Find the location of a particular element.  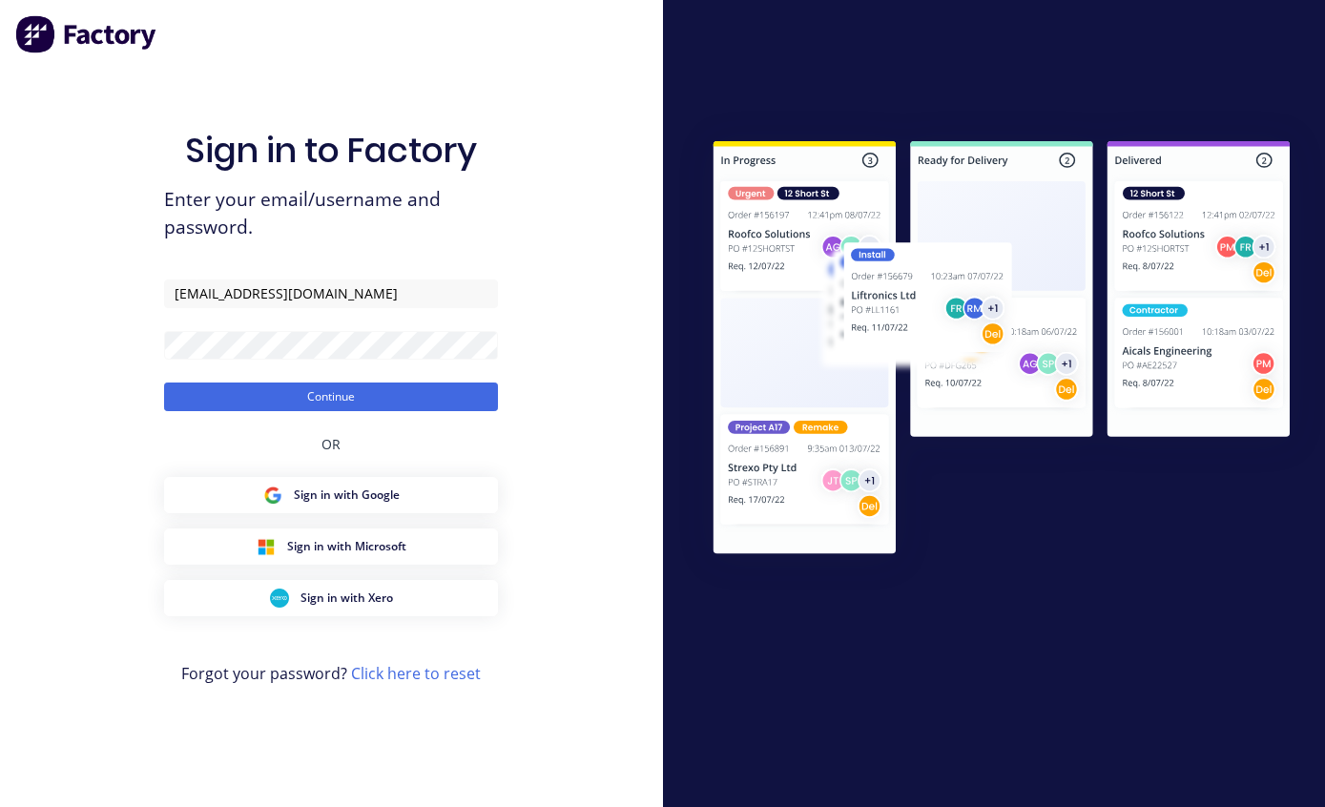

a: Click here to reset is located at coordinates (416, 673).